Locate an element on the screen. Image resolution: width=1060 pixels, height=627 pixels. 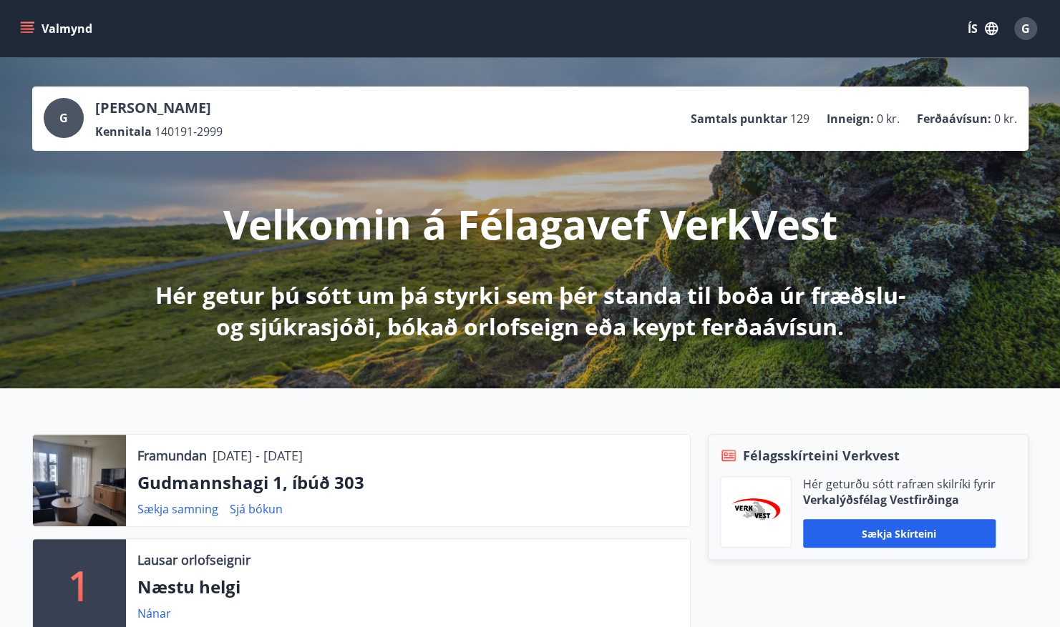
p: Hér geturðu sótt rafræn skilríki fyrir is located at coordinates (899, 484).